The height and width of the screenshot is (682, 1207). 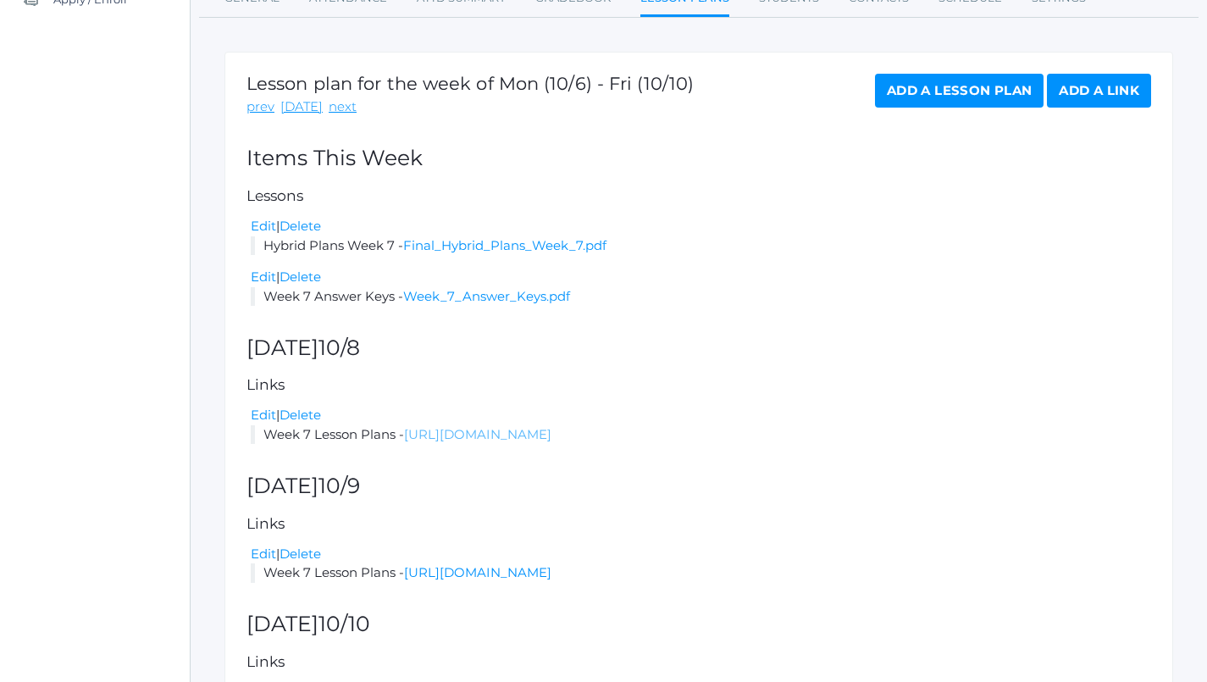 I want to click on li: Hybrid Plans Week 7 -, so click(x=701, y=246).